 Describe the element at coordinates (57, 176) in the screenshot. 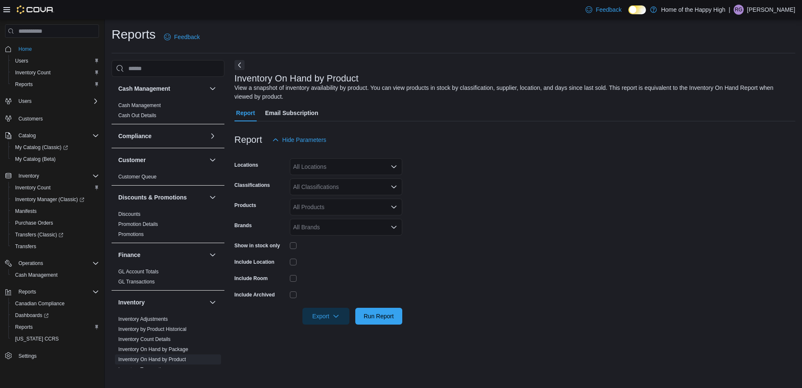

I see `span: Inventory` at that location.